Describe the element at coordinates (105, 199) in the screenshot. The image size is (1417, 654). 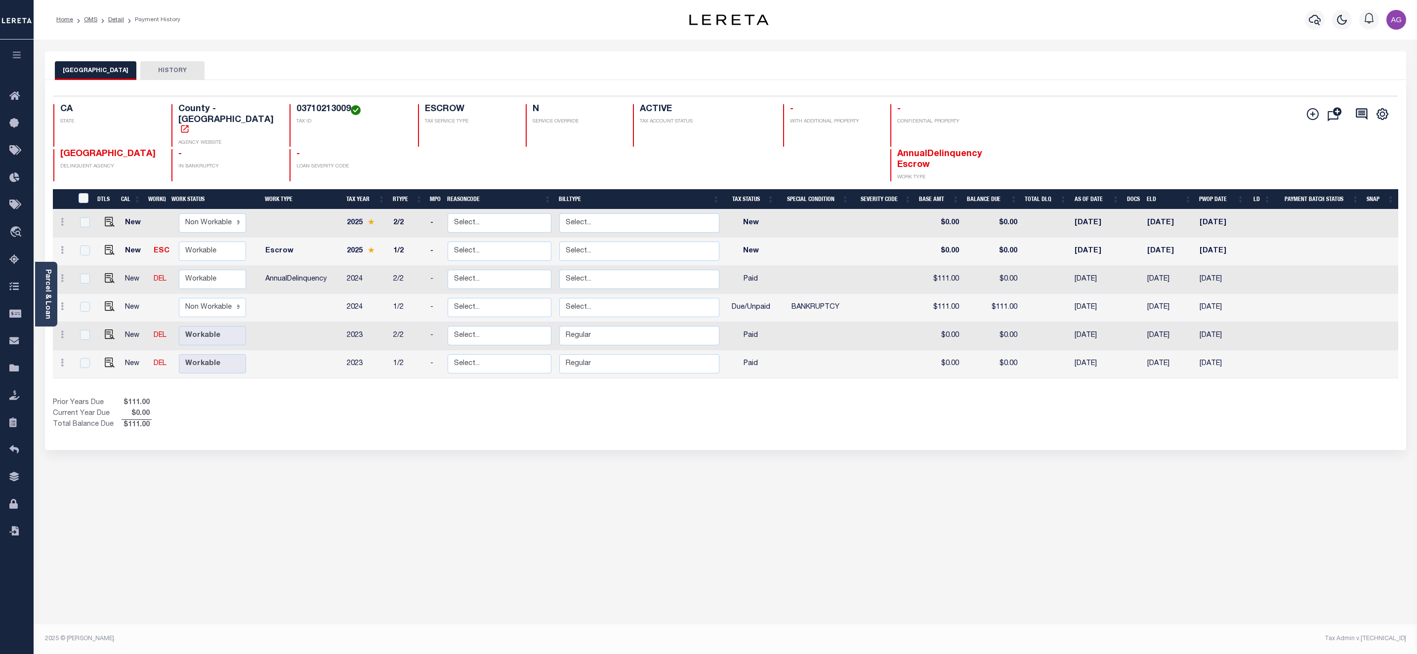
I see `th: DTLS` at that location.